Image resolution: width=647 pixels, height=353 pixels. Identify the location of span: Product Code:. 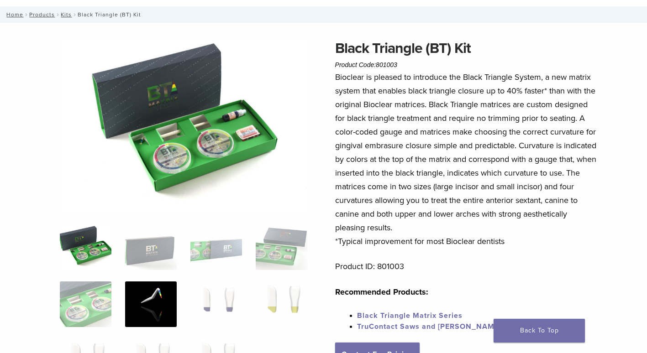
(366, 65).